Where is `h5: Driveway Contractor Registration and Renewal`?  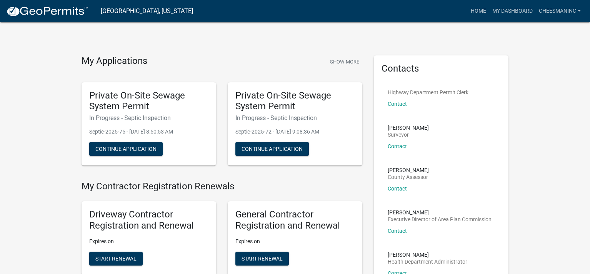 h5: Driveway Contractor Registration and Renewal is located at coordinates (149, 220).